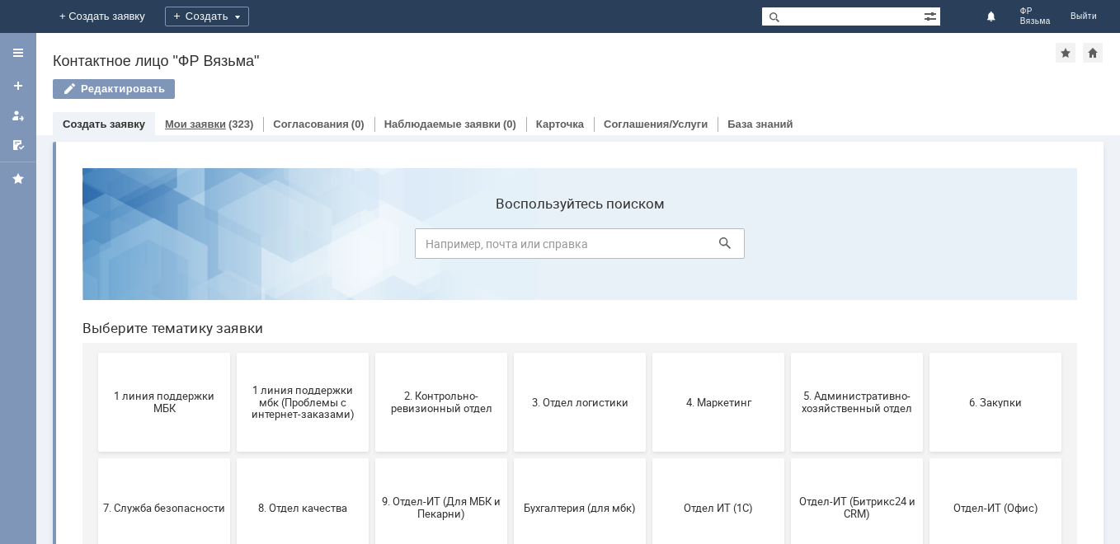  What do you see at coordinates (233, 458) in the screenshot?
I see `button: Франчайзинг` at bounding box center [233, 458].